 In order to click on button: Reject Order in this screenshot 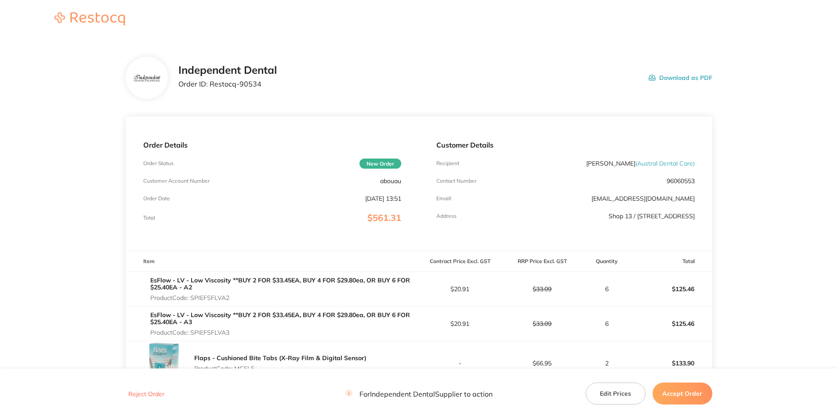, I will do `click(146, 394)`.